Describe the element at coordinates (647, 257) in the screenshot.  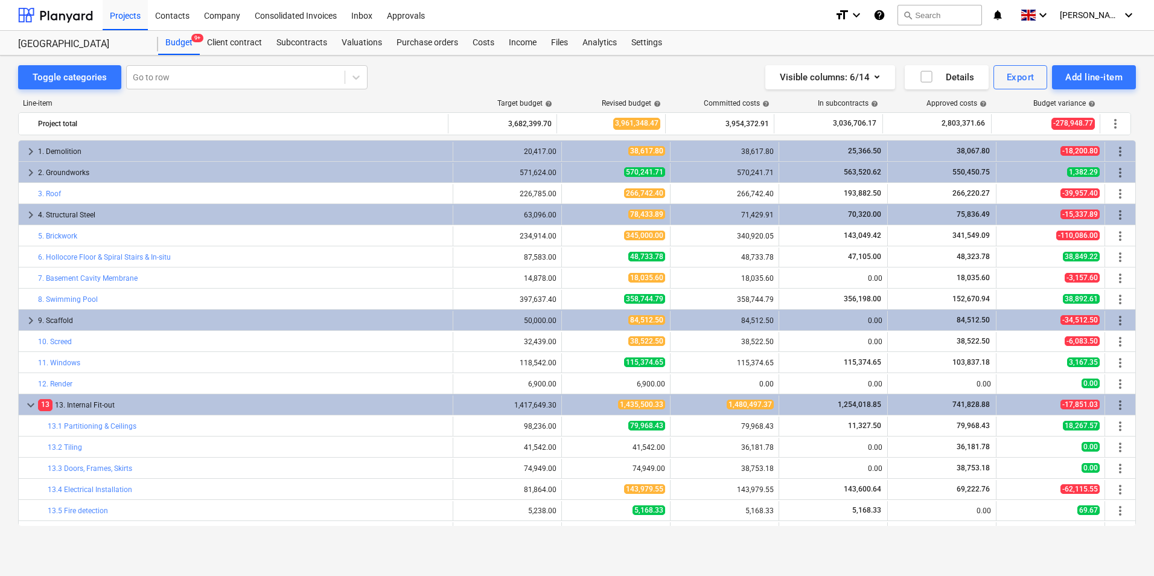
I see `span: 48,733.78` at that location.